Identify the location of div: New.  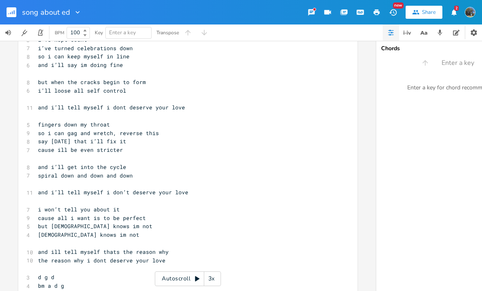
(398, 5).